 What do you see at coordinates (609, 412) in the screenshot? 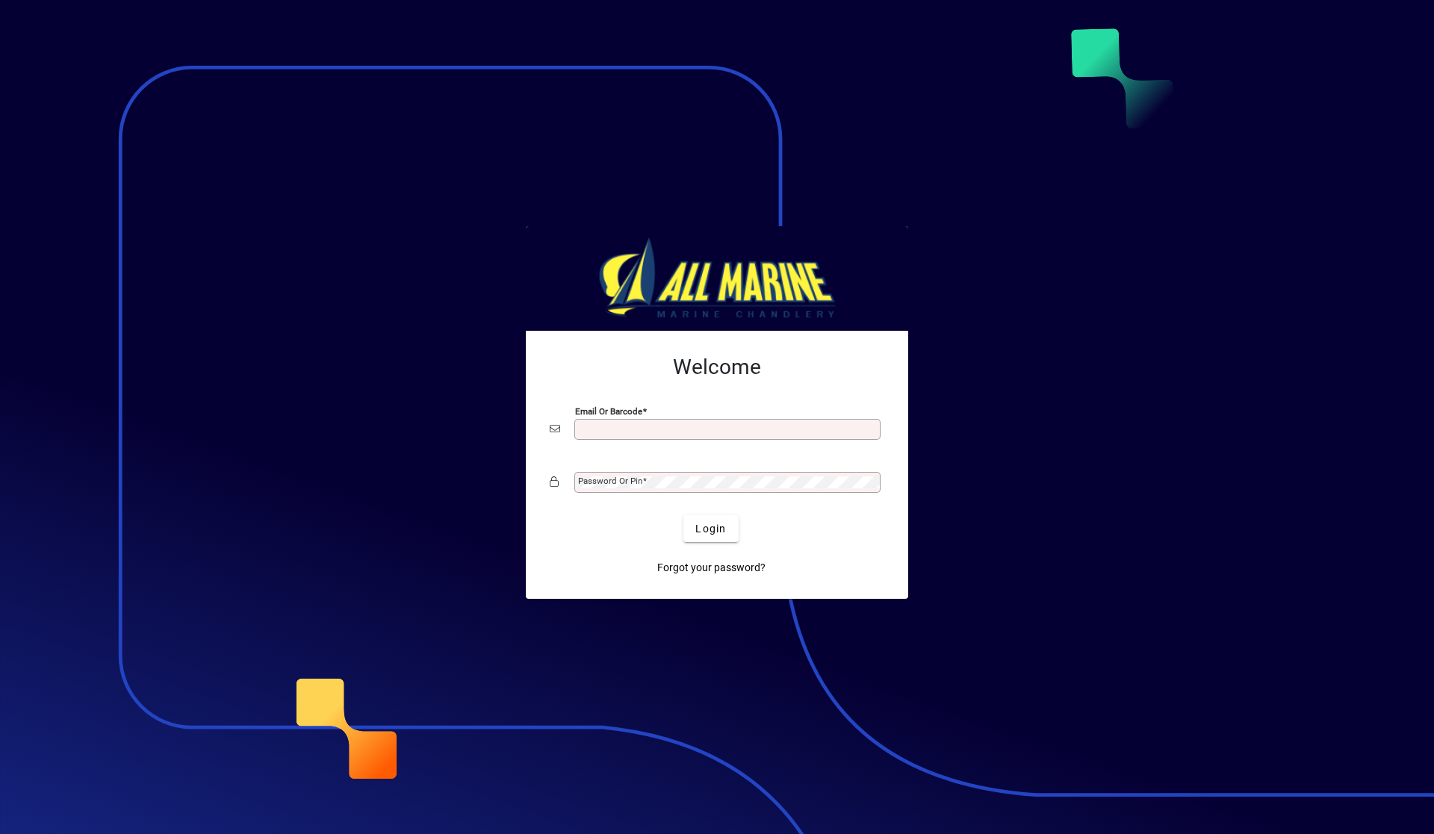
I see `mat-label: Email or Barcode` at bounding box center [609, 412].